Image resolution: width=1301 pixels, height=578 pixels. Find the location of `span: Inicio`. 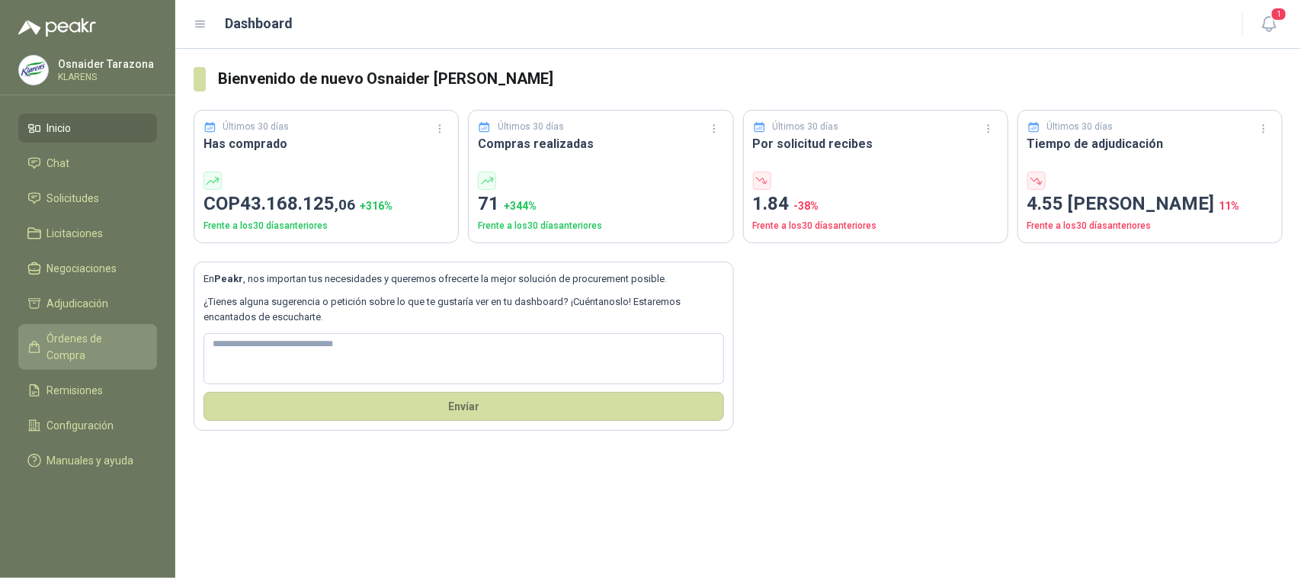

span: Inicio is located at coordinates (59, 128).